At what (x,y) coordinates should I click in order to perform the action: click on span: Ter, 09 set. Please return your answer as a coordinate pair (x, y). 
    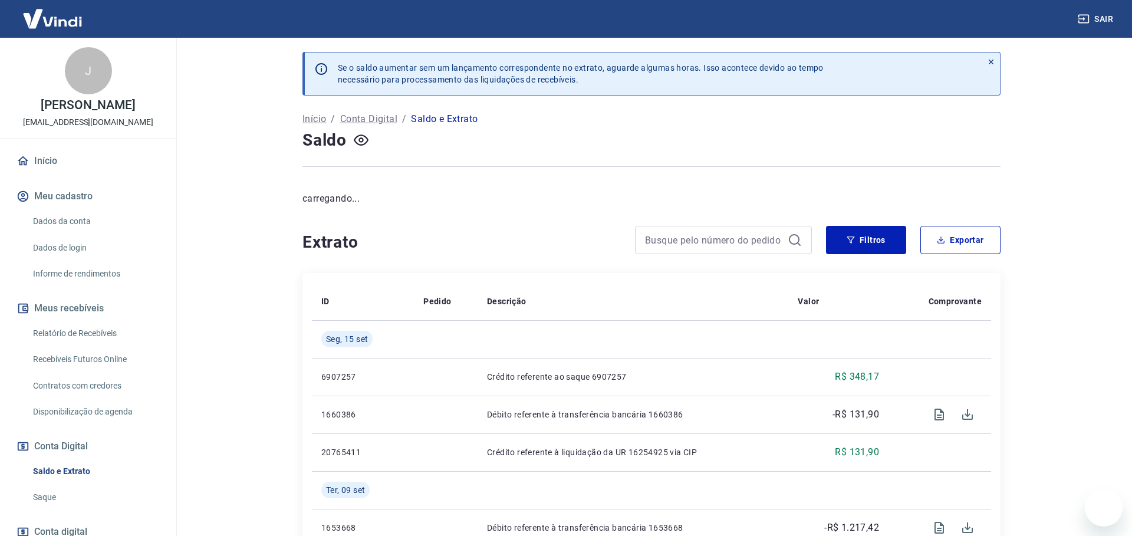
    Looking at the image, I should click on (345, 490).